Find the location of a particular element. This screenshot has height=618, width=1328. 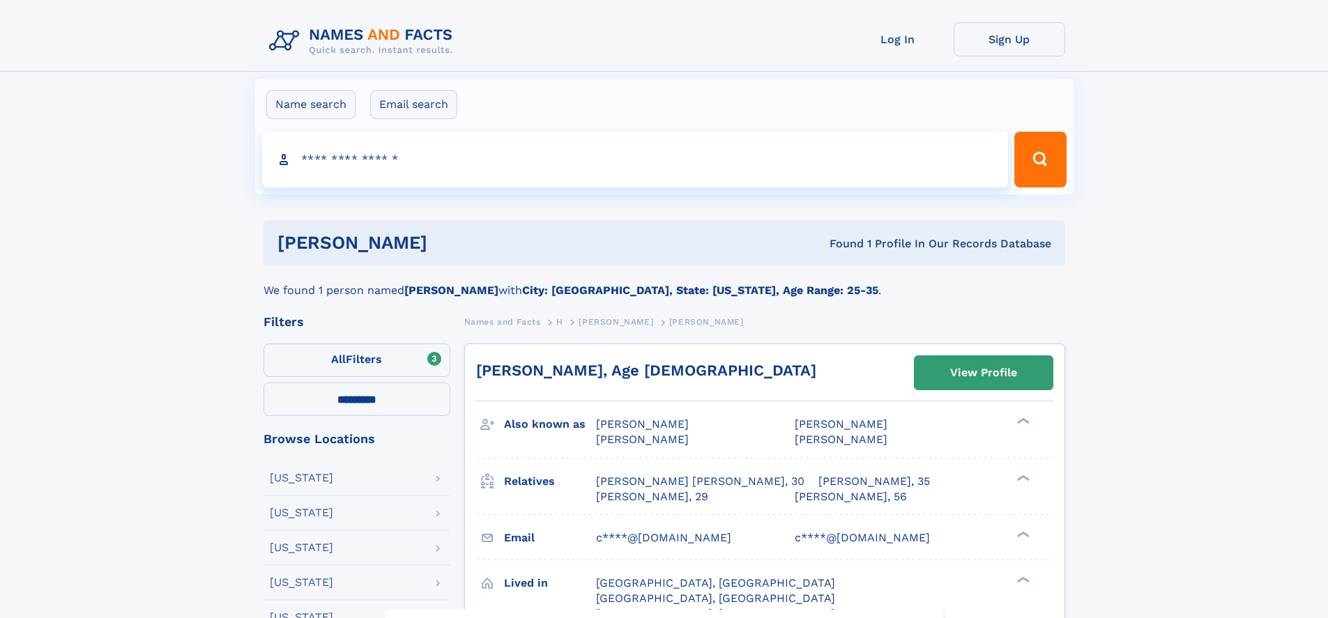

div: Found 1 Profile In Our Records Database is located at coordinates (839, 244).